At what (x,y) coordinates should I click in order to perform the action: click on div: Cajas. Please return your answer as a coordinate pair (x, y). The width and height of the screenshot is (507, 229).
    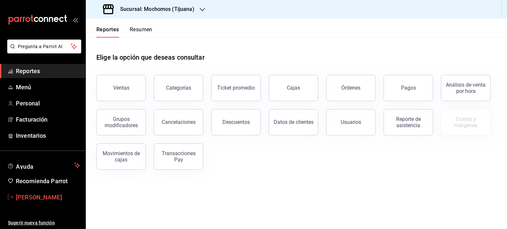
    Looking at the image, I should click on (293, 88).